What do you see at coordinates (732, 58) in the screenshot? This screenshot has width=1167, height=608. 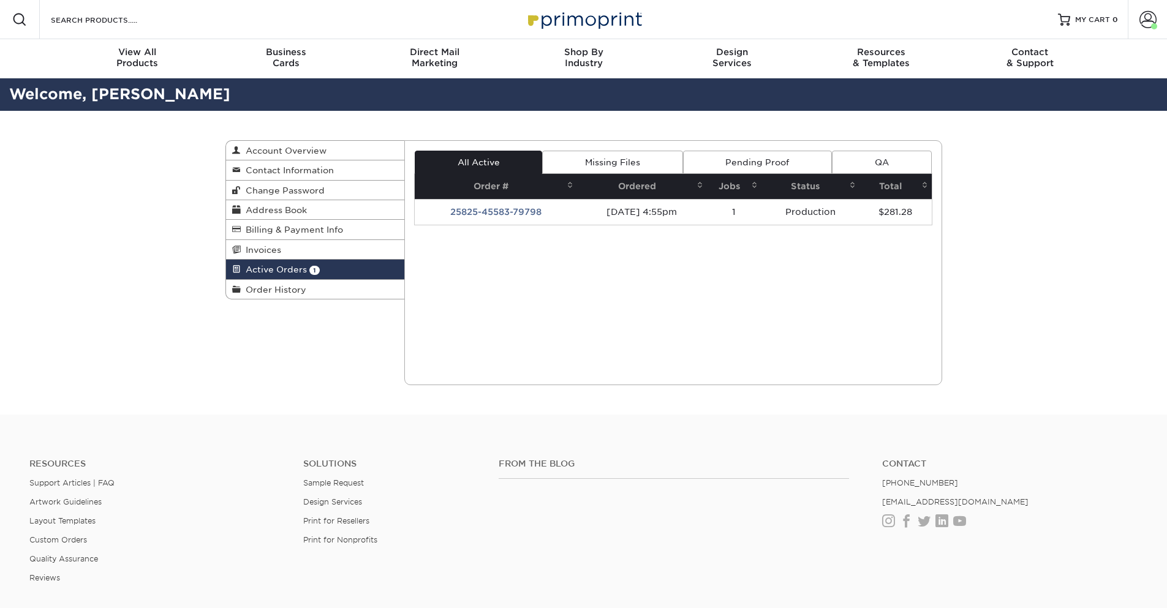 I see `div: Services` at bounding box center [732, 58].